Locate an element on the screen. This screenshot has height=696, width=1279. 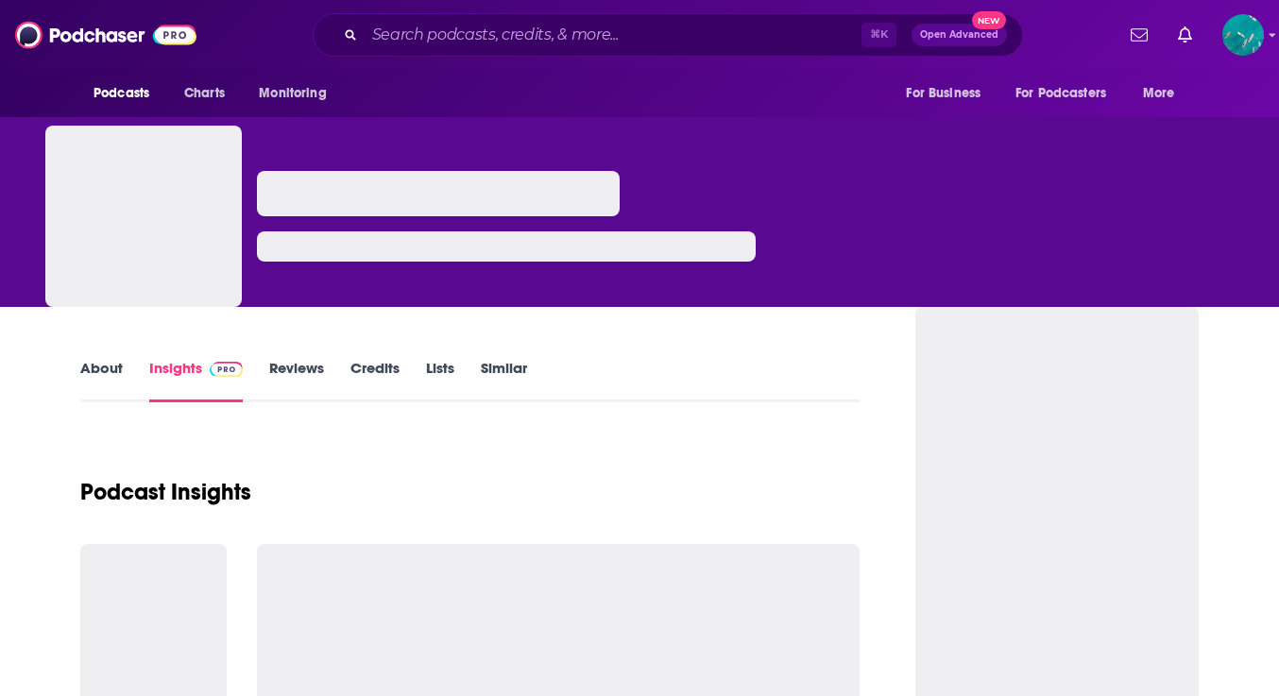
span: For Podcasters is located at coordinates (1061, 94).